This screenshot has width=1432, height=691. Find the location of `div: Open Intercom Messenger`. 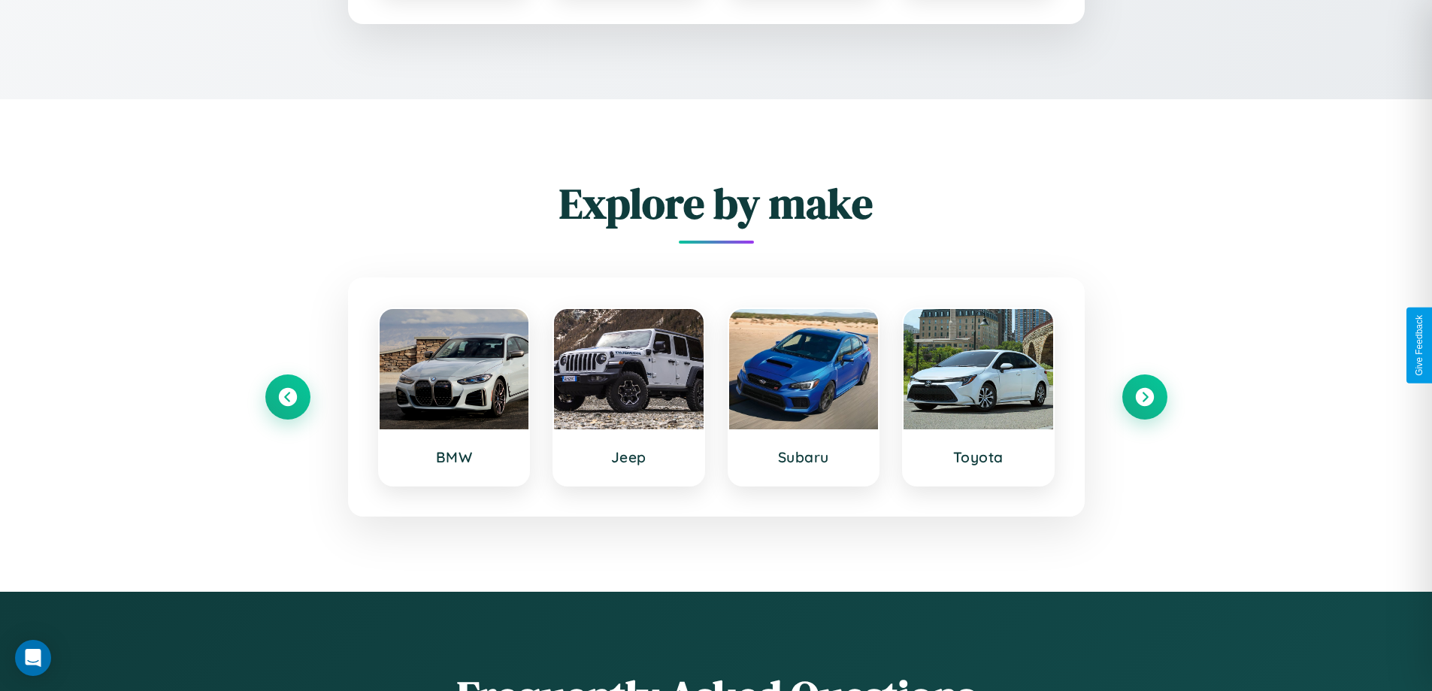

div: Open Intercom Messenger is located at coordinates (33, 658).